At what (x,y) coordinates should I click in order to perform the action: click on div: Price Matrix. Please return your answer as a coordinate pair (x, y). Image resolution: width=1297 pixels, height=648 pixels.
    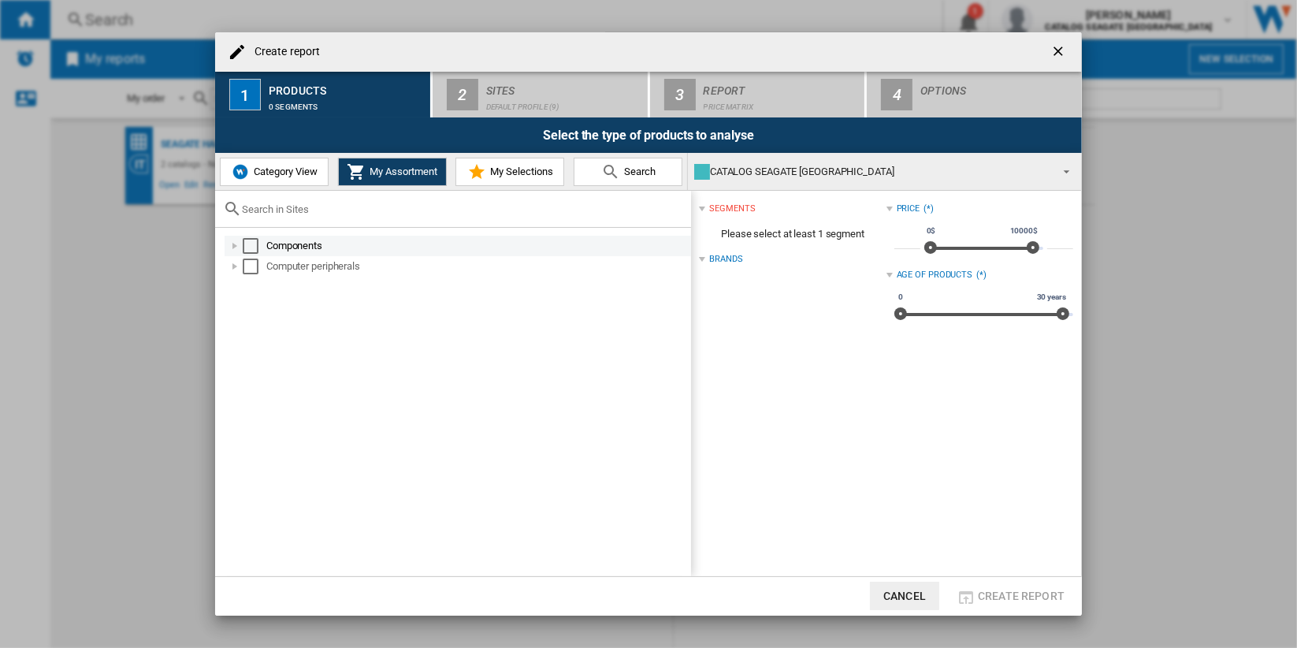
    Looking at the image, I should click on (781, 102).